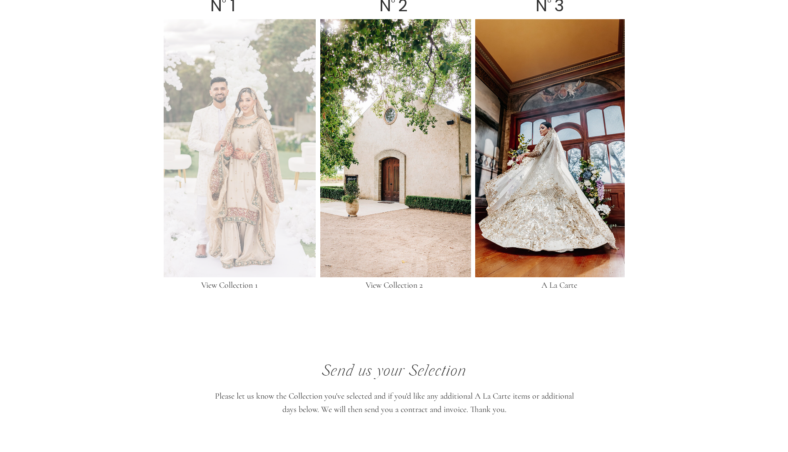  Describe the element at coordinates (230, 287) in the screenshot. I see `h3: View Collection 1` at that location.